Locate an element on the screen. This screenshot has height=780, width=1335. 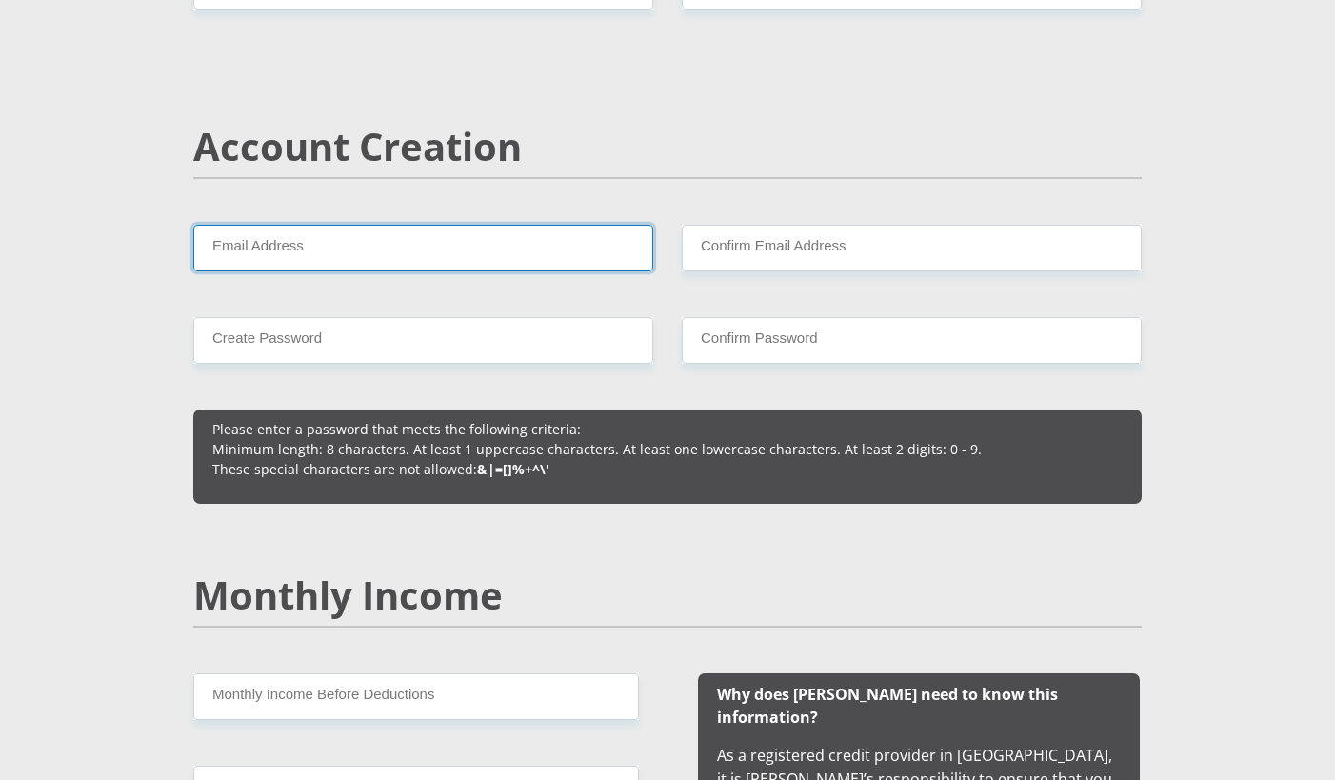
input: Confirm Email Address is located at coordinates (911, 248).